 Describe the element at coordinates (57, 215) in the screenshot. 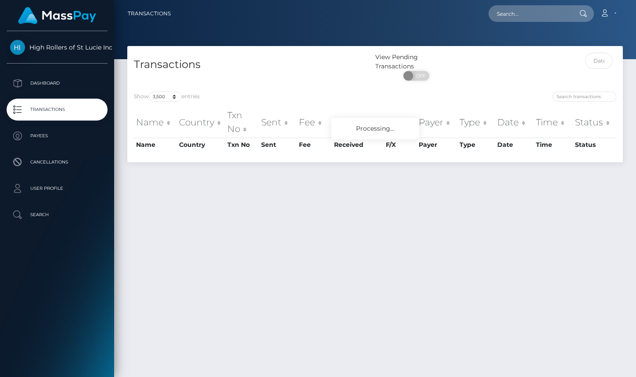

I see `a: Search` at that location.